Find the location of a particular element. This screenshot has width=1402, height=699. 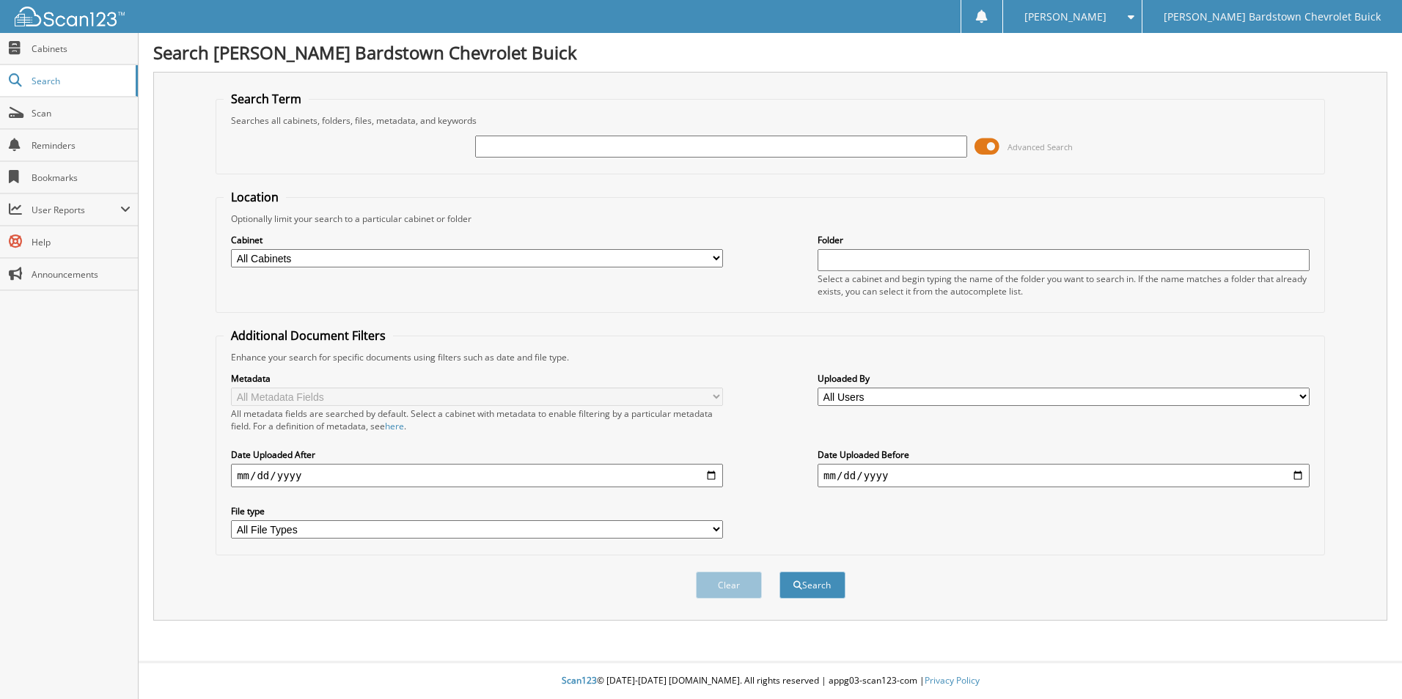

button: Clear is located at coordinates (729, 585).